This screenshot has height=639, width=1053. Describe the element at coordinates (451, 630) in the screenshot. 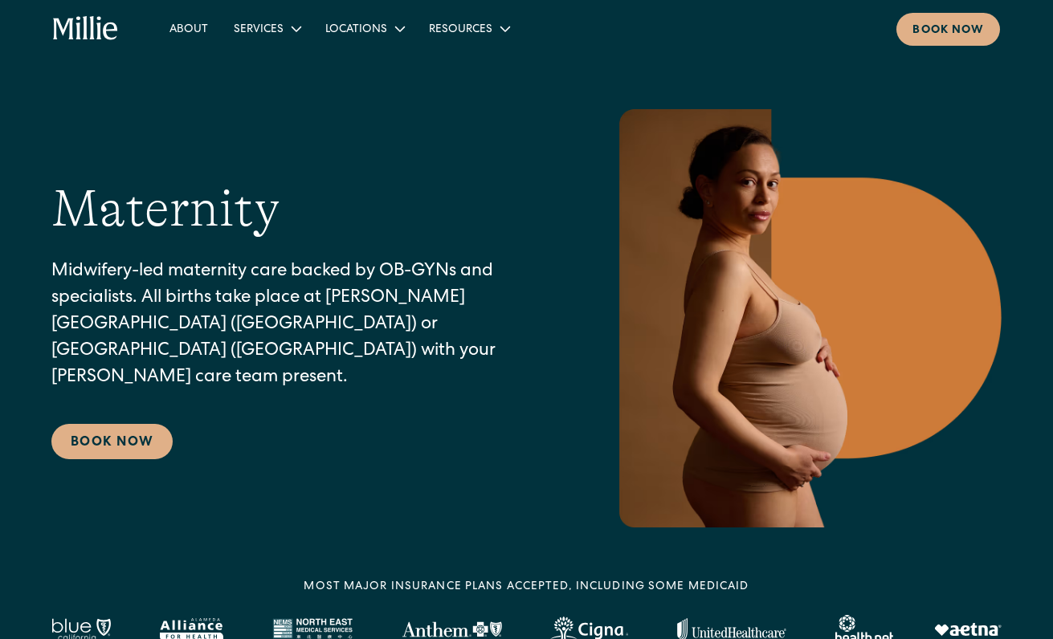

I see `img: Anthem Logo` at that location.